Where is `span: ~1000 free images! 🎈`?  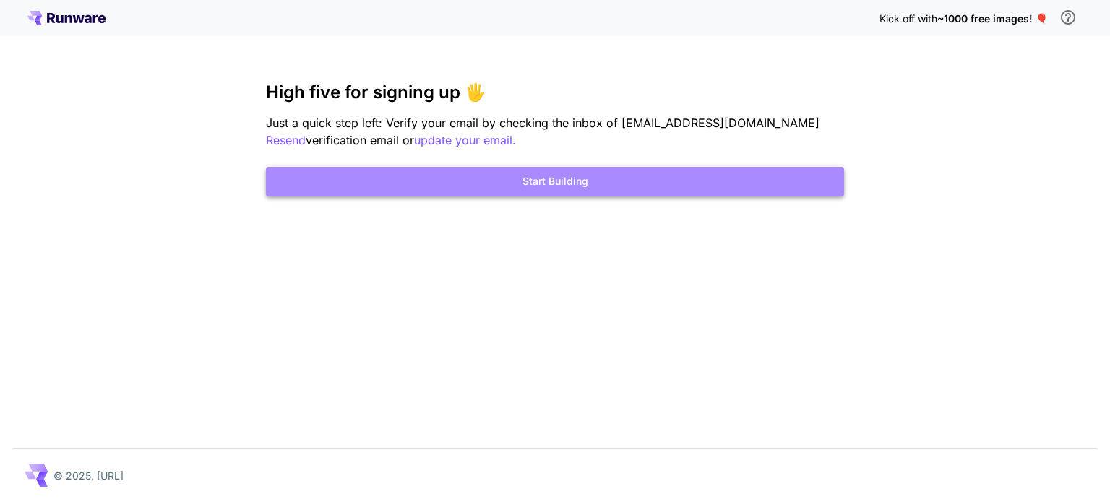
span: ~1000 free images! 🎈 is located at coordinates (992, 18).